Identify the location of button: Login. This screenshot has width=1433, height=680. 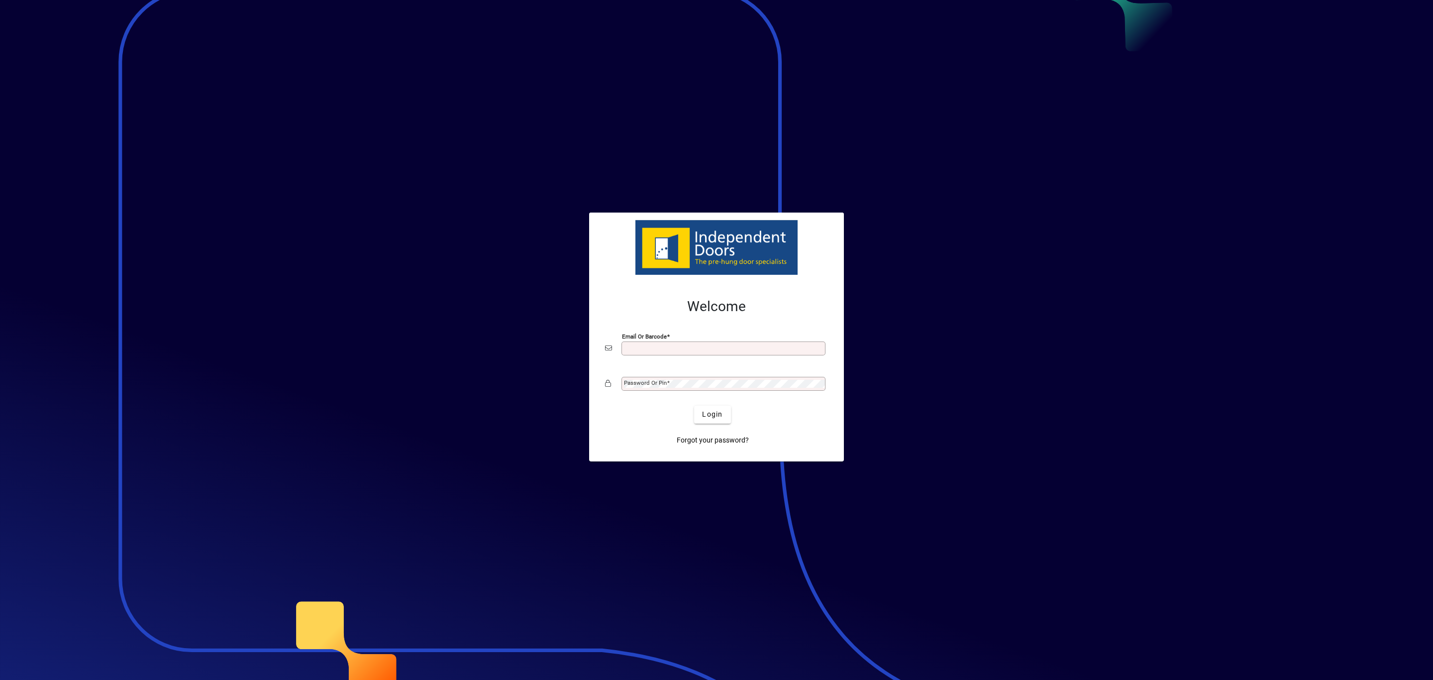
(712, 414).